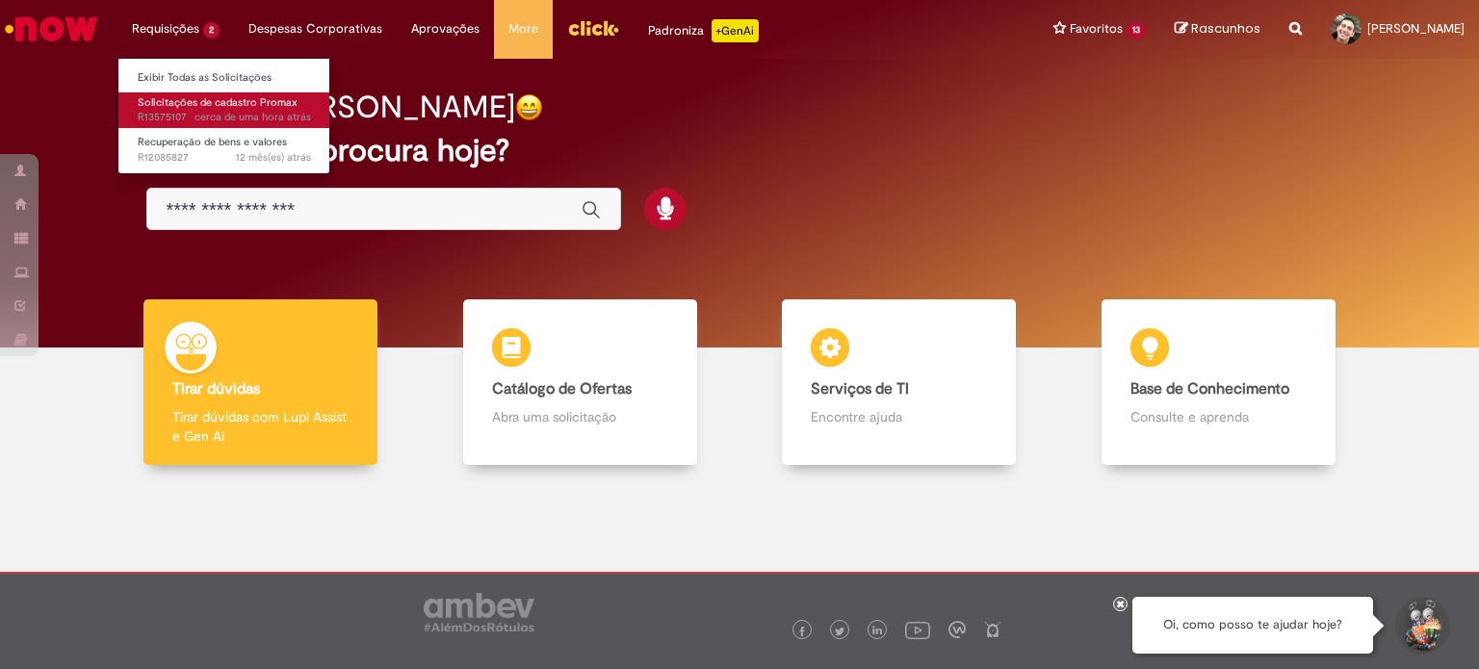  I want to click on a: Serviços de TI Encontre ajuda, so click(899, 382).